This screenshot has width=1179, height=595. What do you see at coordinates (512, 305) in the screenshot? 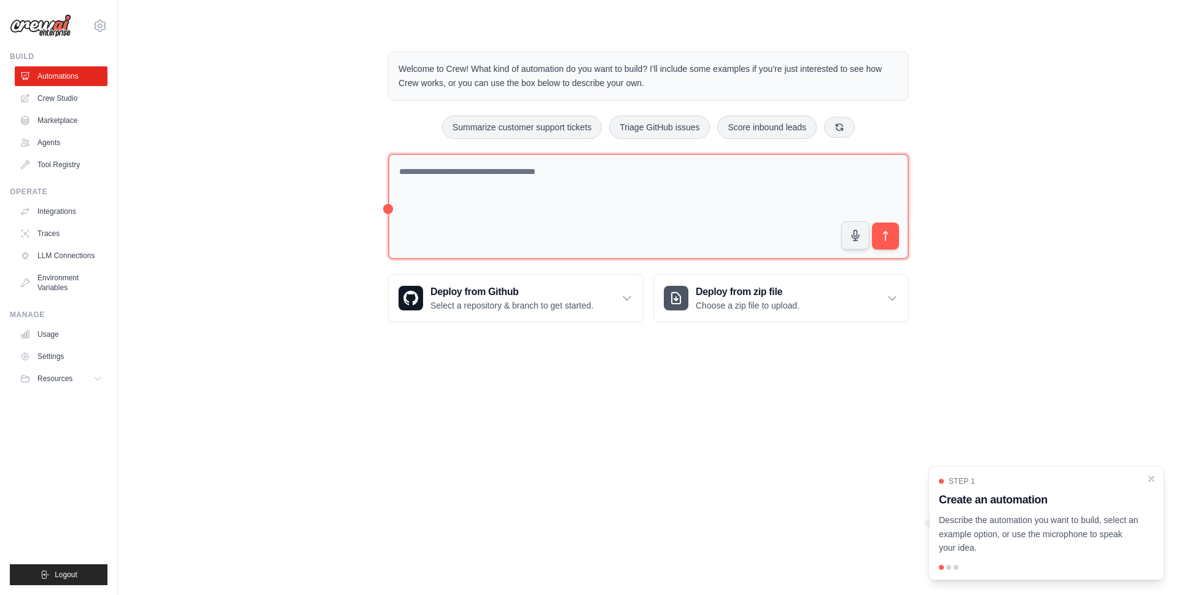
I see `p: Select a repository & branch to get started.` at bounding box center [512, 305].